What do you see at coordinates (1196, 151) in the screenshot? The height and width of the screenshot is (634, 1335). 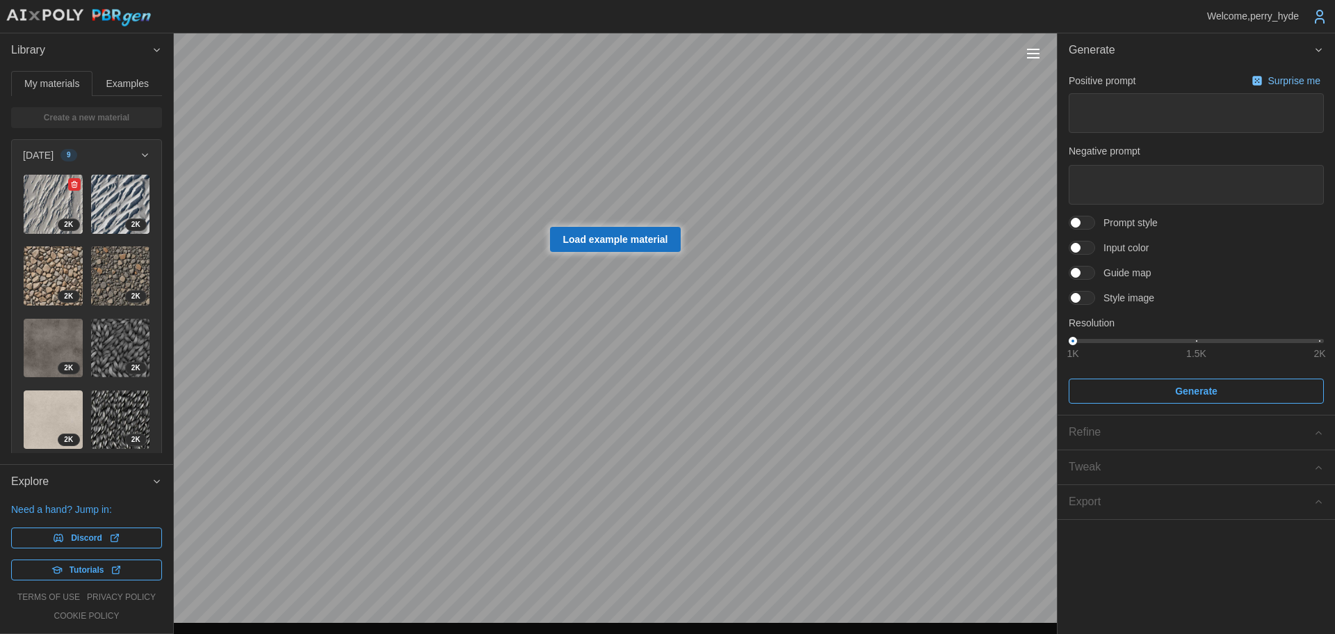 I see `p: Negative prompt` at bounding box center [1196, 151].